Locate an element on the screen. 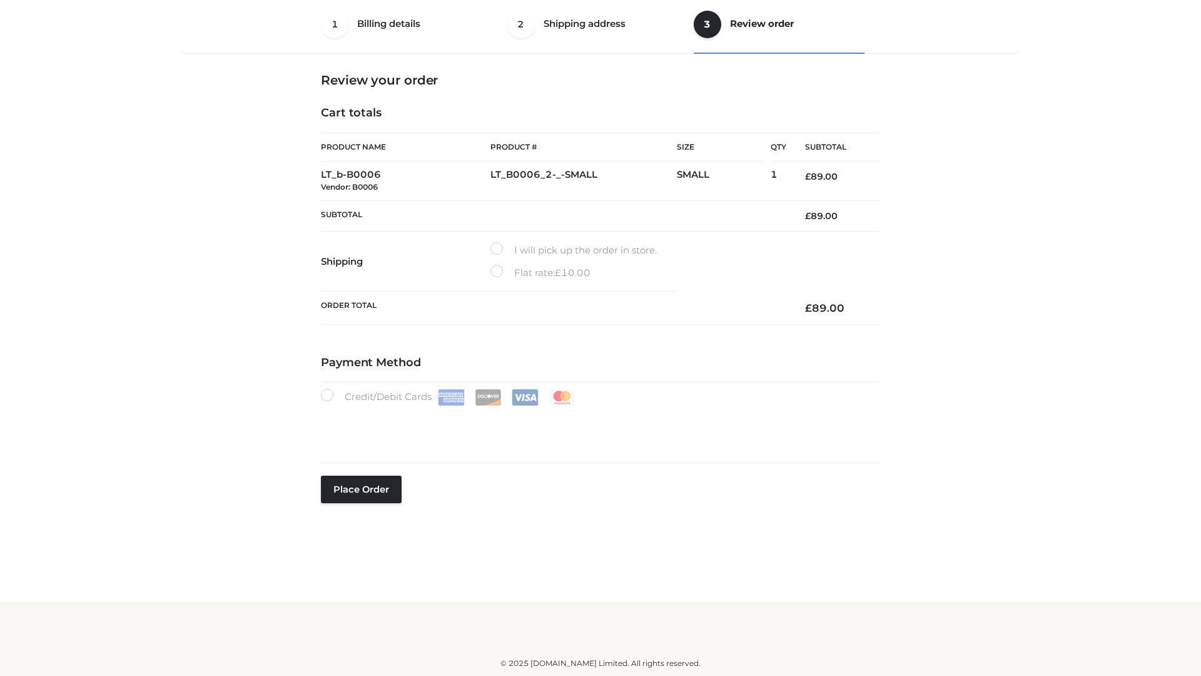 The image size is (1201, 676). button: Place order is located at coordinates (361, 489).